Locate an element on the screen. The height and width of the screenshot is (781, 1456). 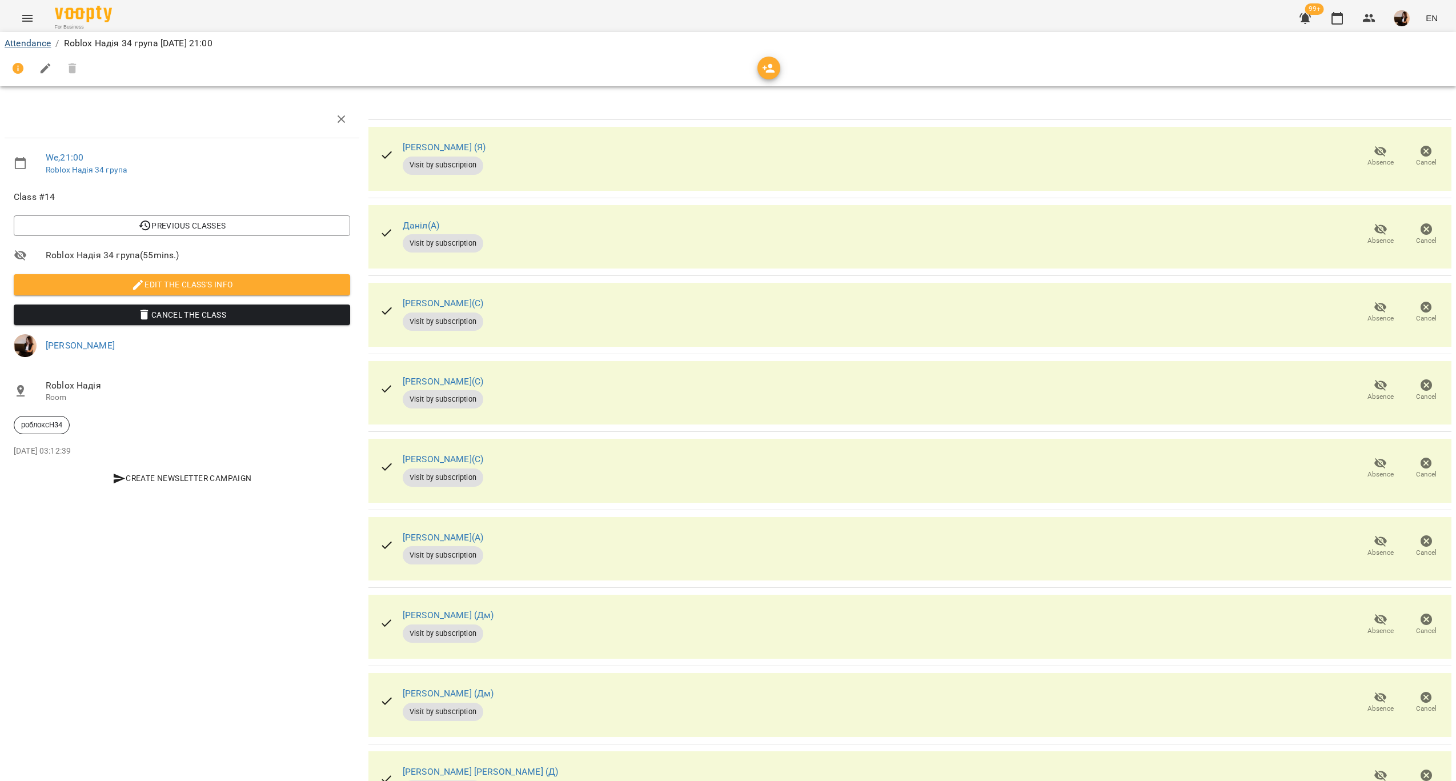
button: EN is located at coordinates (1432, 18).